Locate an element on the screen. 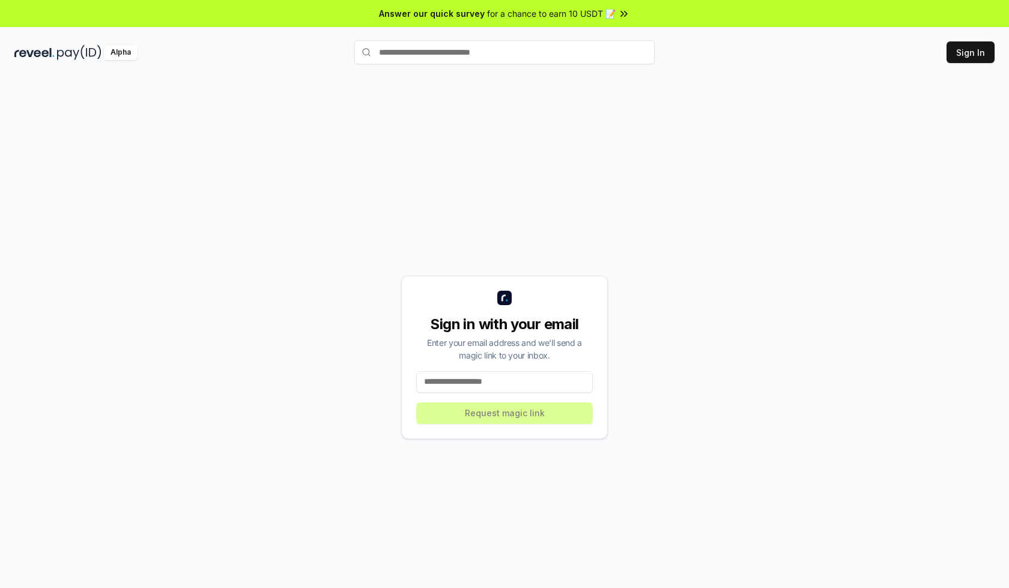  img: reveel_dark is located at coordinates (34, 52).